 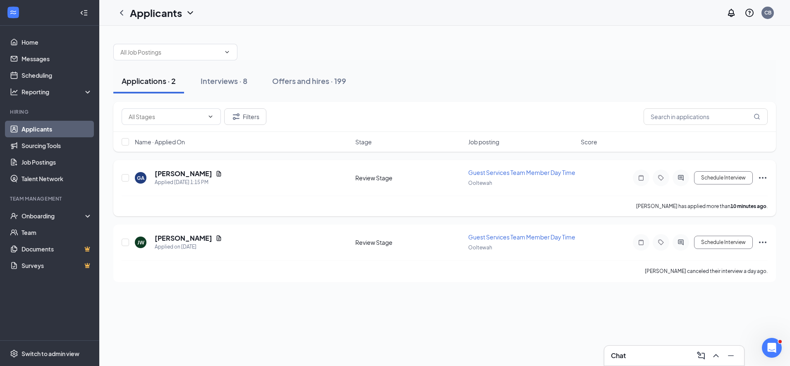 I want to click on a: SurveysCrown, so click(x=57, y=266).